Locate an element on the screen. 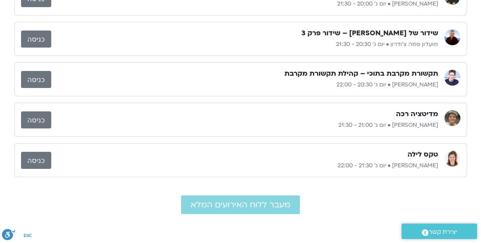 Image resolution: width=481 pixels, height=243 pixels. a: יצירת קשר is located at coordinates (439, 231).